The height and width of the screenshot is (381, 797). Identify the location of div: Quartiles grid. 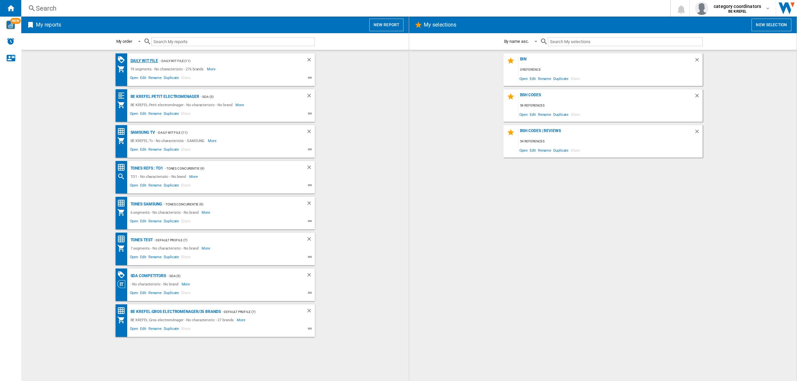
(123, 96).